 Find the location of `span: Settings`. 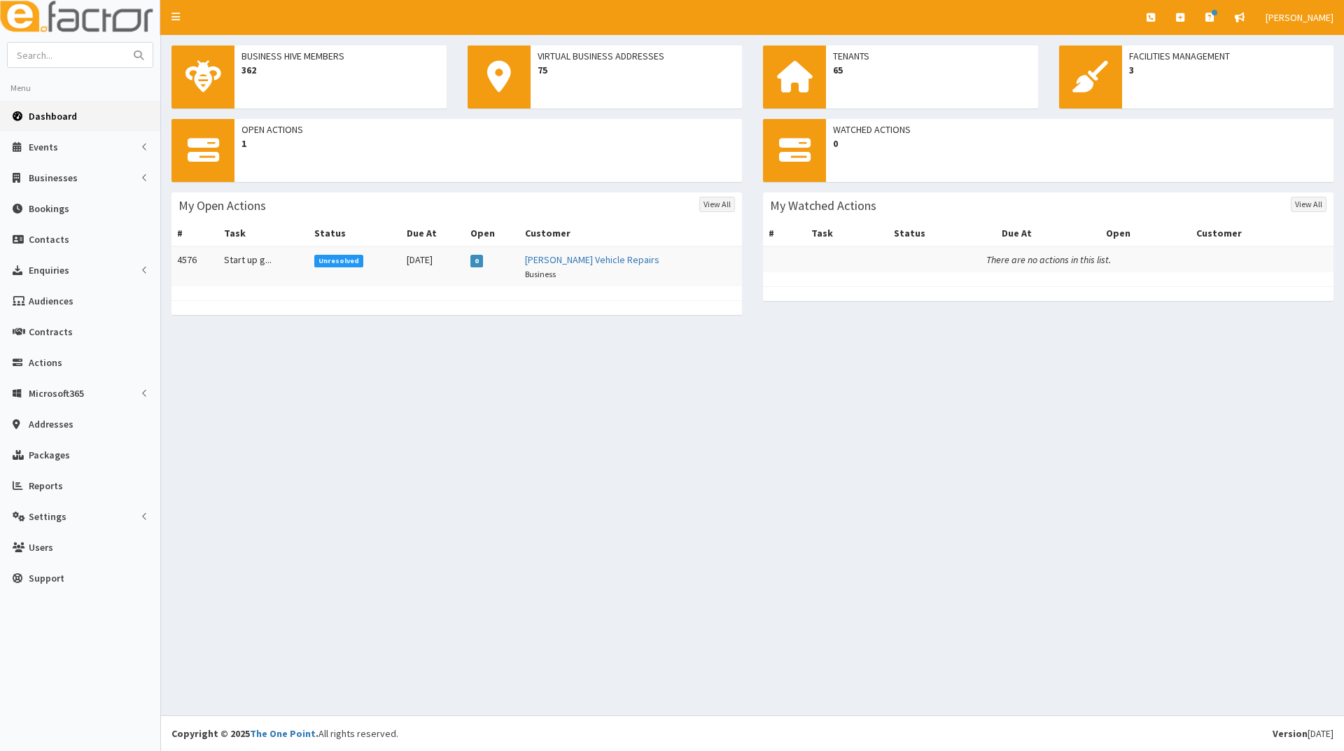

span: Settings is located at coordinates (48, 517).